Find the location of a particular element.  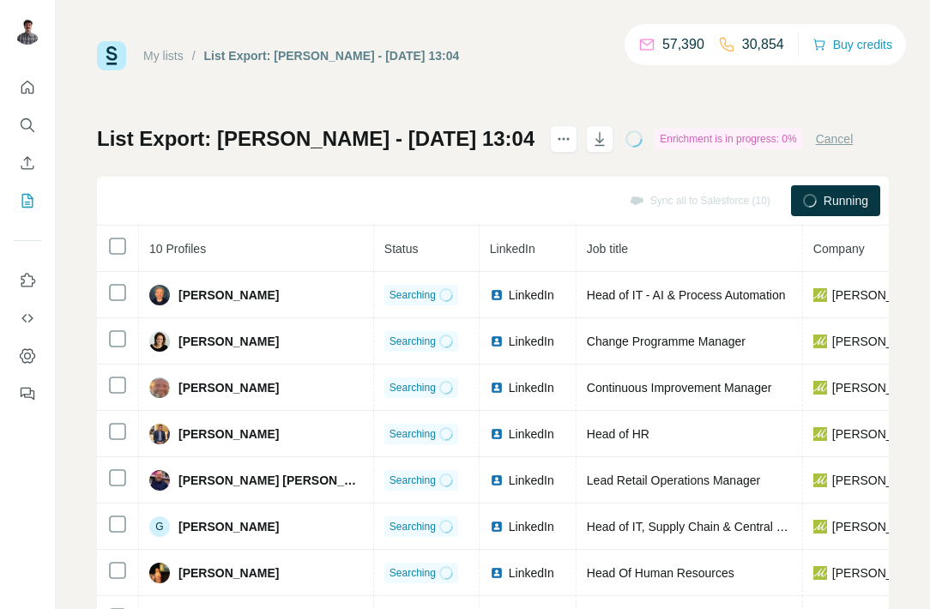

button: Buy credits is located at coordinates (852, 45).